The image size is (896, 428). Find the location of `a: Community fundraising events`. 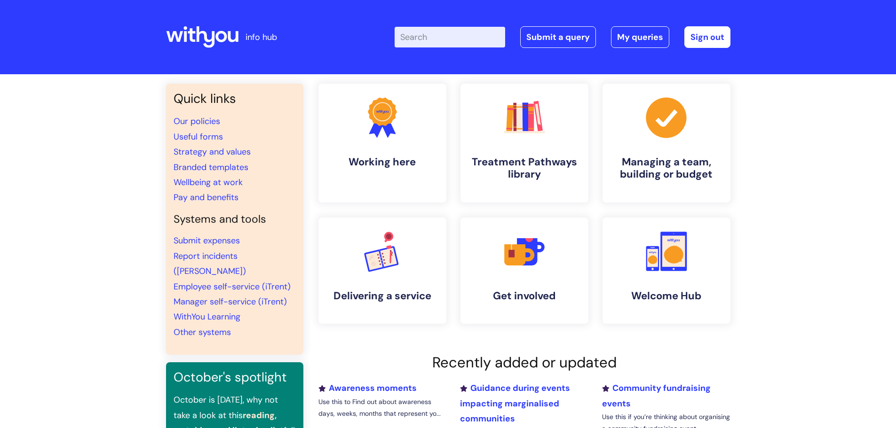

a: Community fundraising events is located at coordinates (656, 396).